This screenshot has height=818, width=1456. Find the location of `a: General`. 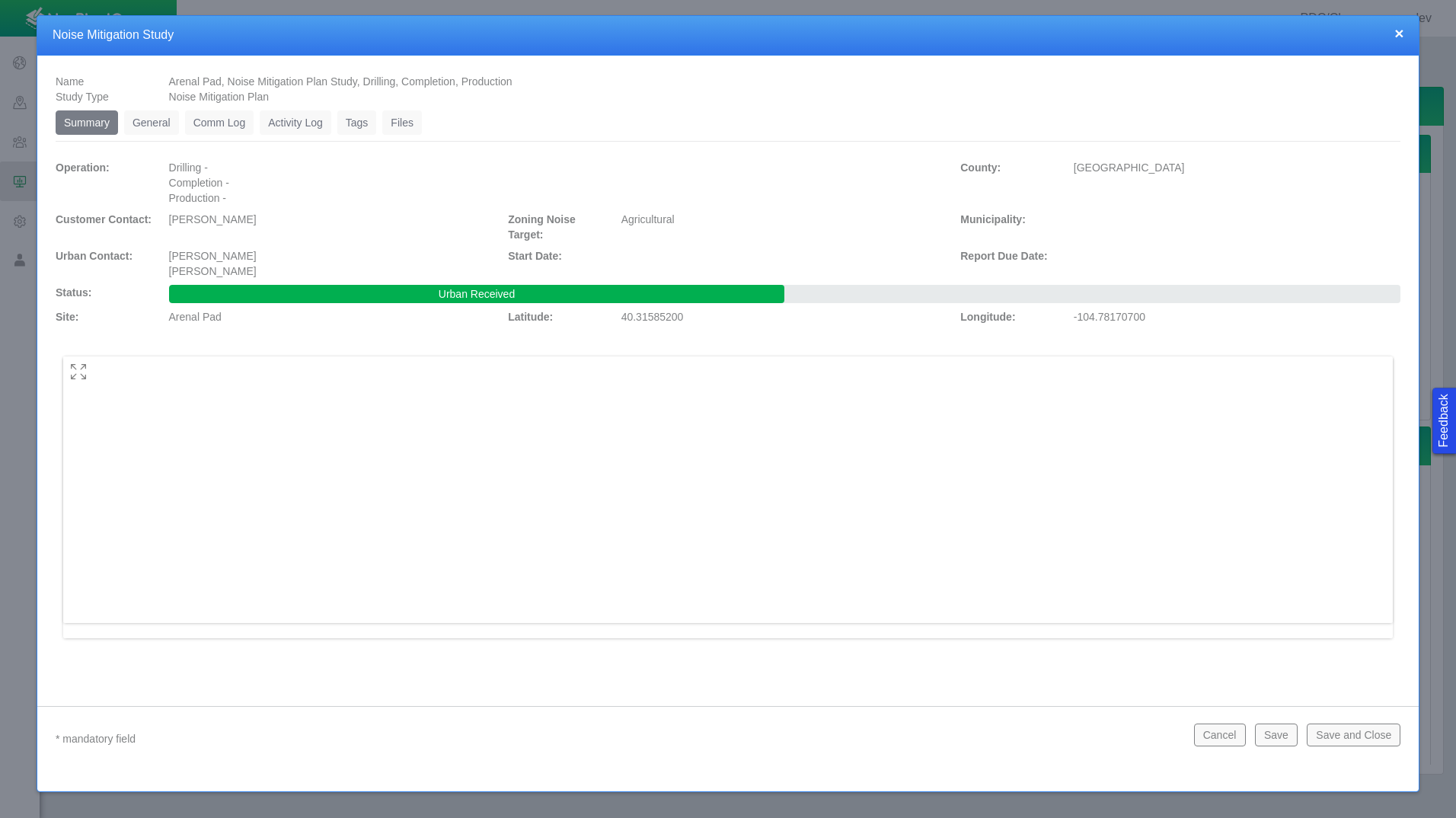

a: General is located at coordinates (151, 123).